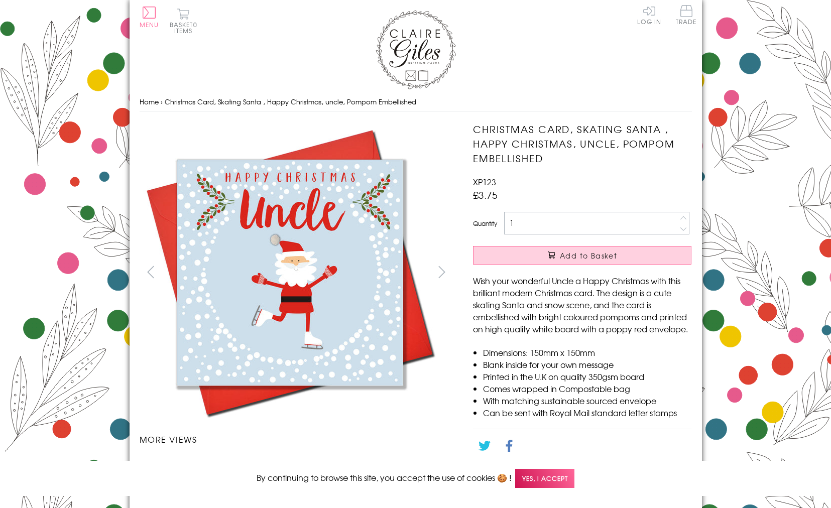 The height and width of the screenshot is (508, 831). What do you see at coordinates (686, 16) in the screenshot?
I see `a: Trade` at bounding box center [686, 16].